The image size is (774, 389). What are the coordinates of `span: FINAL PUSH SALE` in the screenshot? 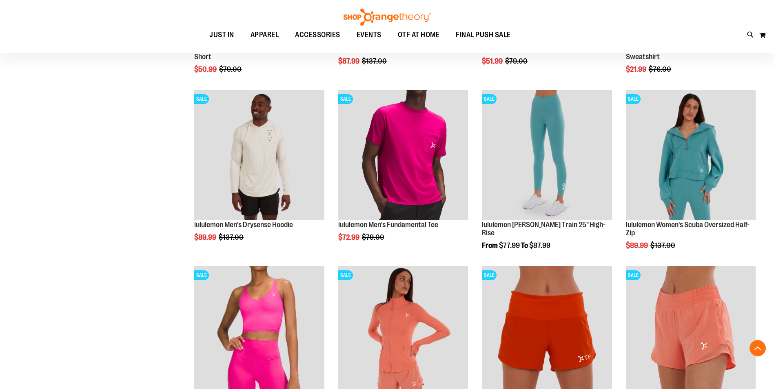 It's located at (483, 35).